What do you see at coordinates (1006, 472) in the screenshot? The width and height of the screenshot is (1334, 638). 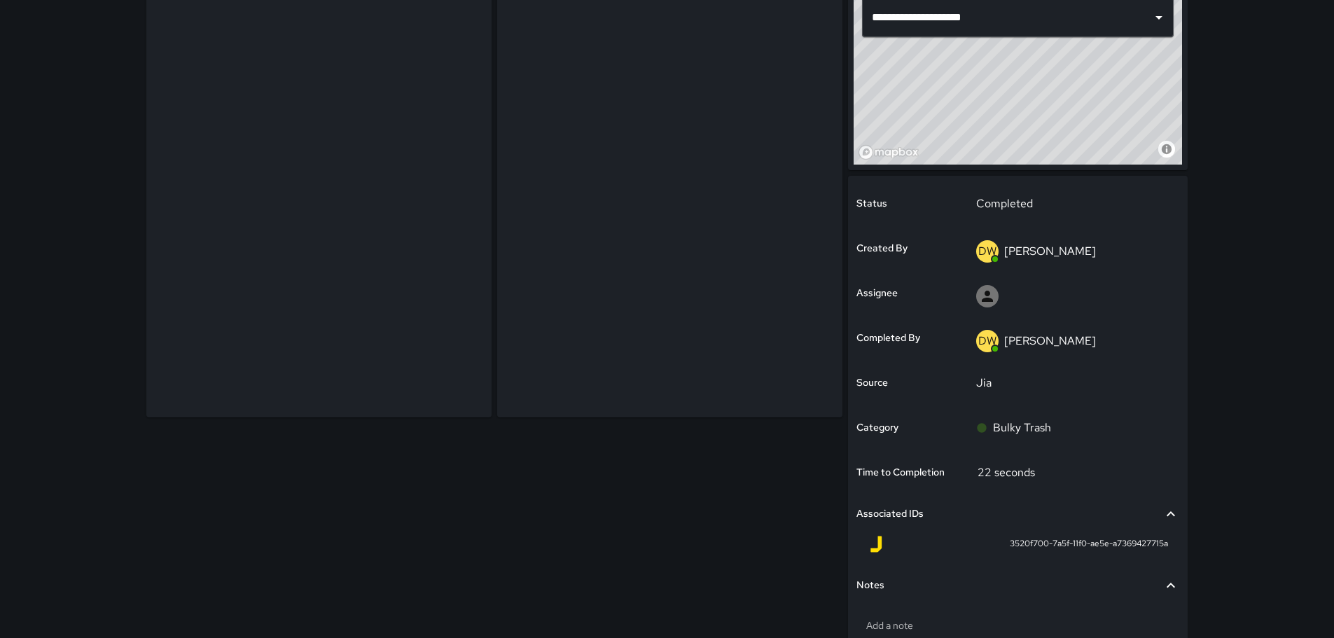 I see `p: 22 seconds` at bounding box center [1006, 472].